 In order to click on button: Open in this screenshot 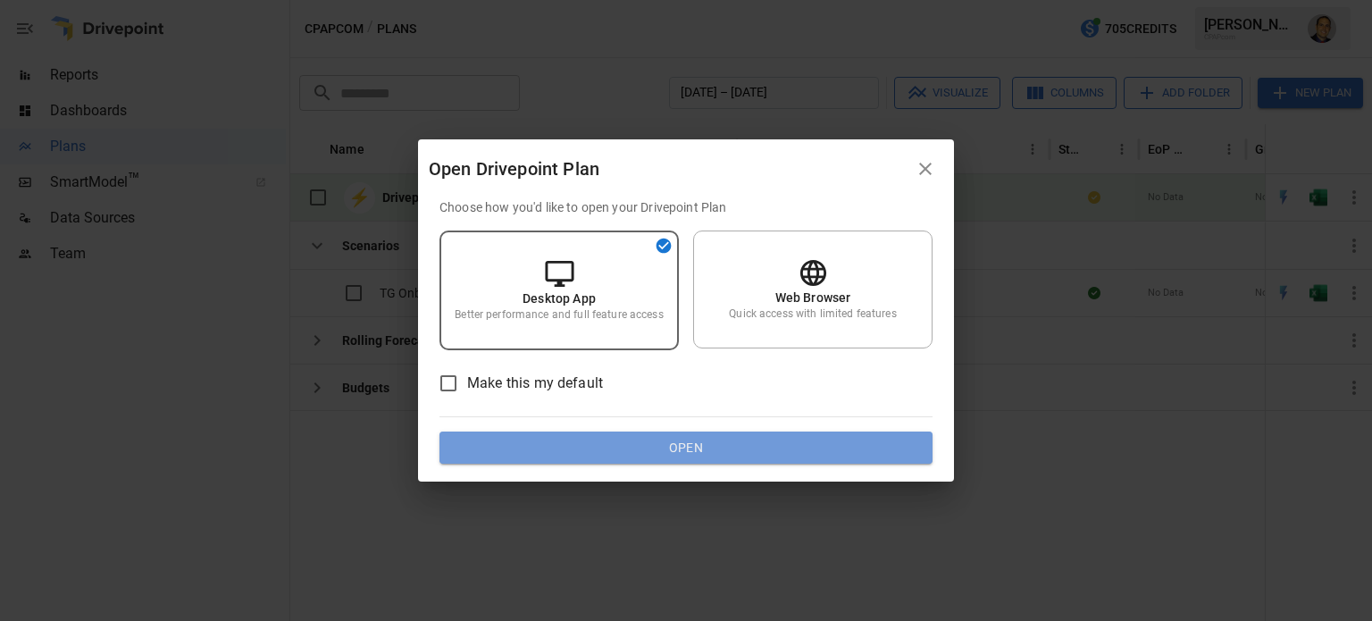, I will do `click(686, 447)`.